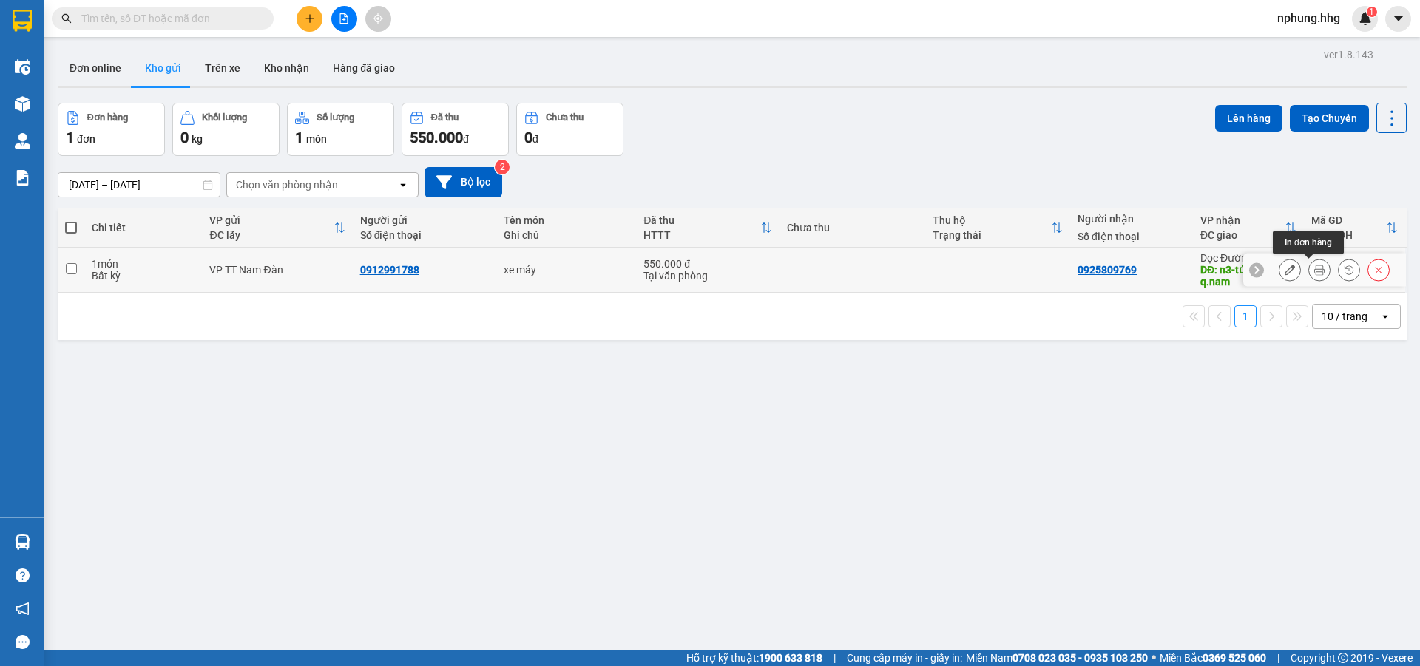 This screenshot has height=666, width=1420. I want to click on sup: 1, so click(1372, 12).